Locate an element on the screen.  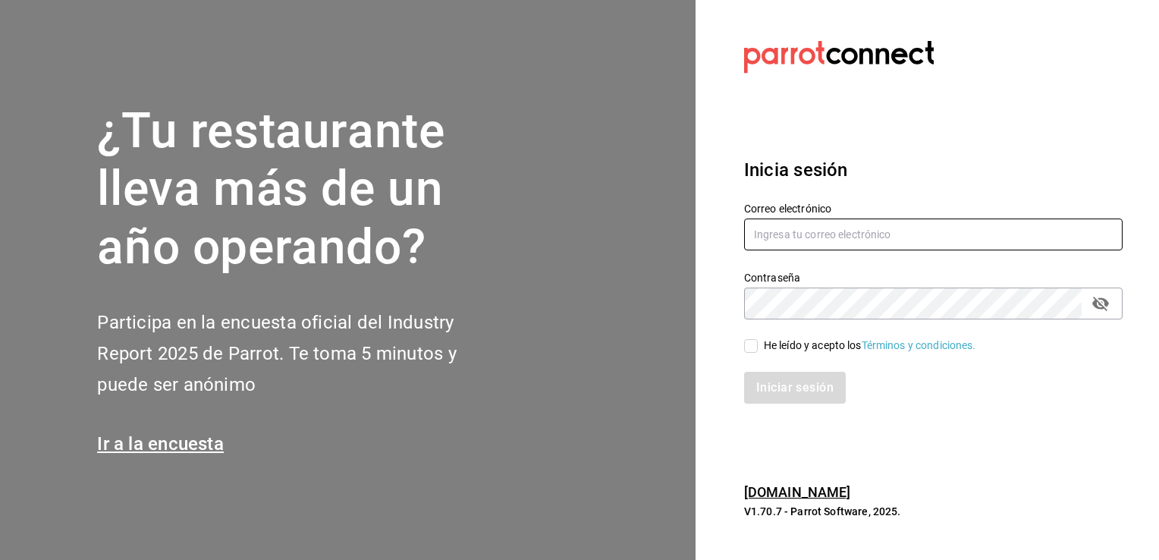
h2: Participa en la encuesta oficial del Industry Report 2025 de Parrot. Te toma 5 minutos y puede se... is located at coordinates (302, 354).